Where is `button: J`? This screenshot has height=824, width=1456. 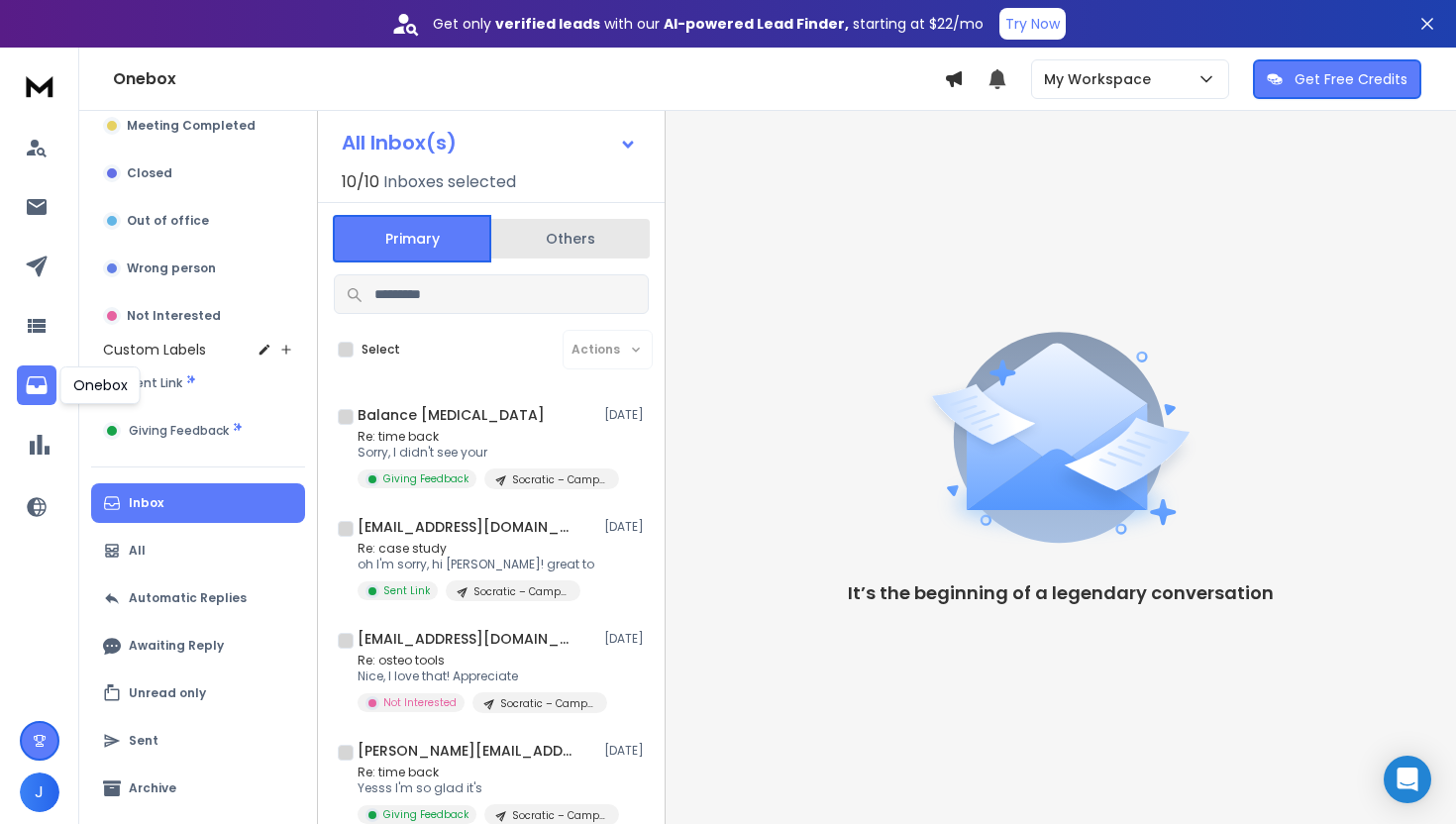
button: J is located at coordinates (40, 792).